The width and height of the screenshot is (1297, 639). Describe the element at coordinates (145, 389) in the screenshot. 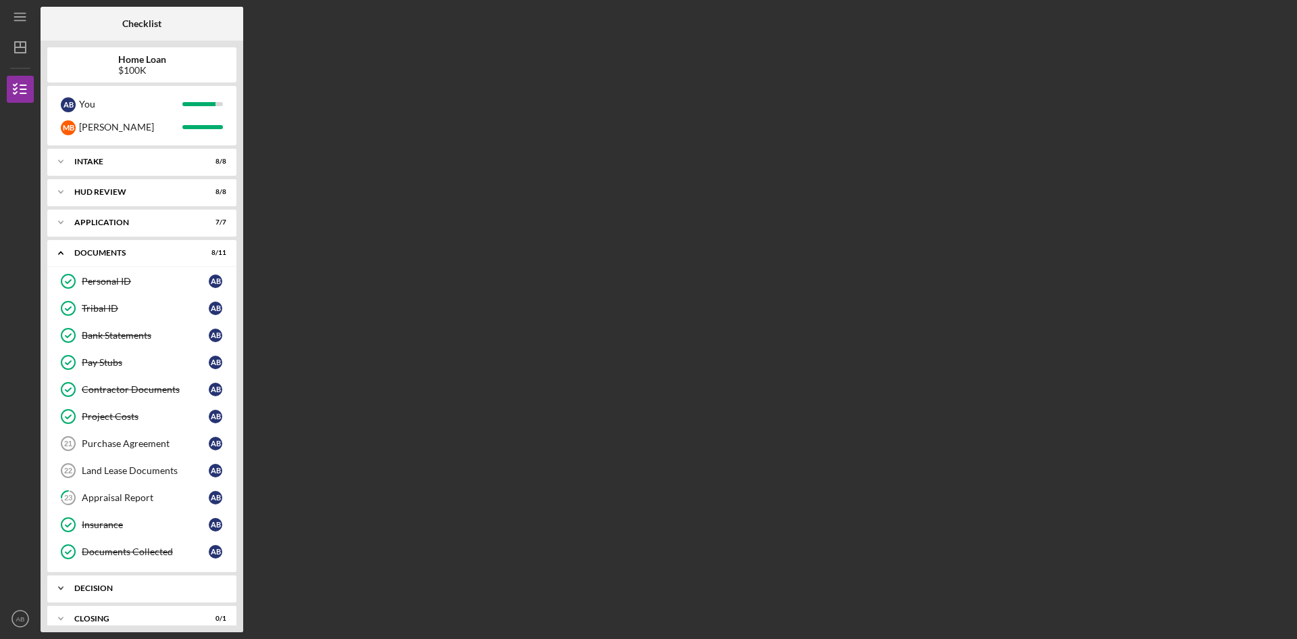

I see `div: Contractor Documents` at that location.